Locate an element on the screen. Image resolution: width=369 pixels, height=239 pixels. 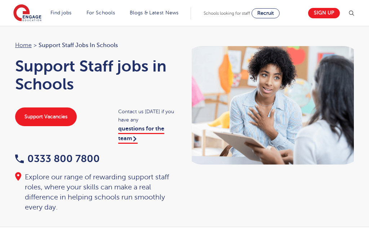
a: questions for the team is located at coordinates (141, 135).